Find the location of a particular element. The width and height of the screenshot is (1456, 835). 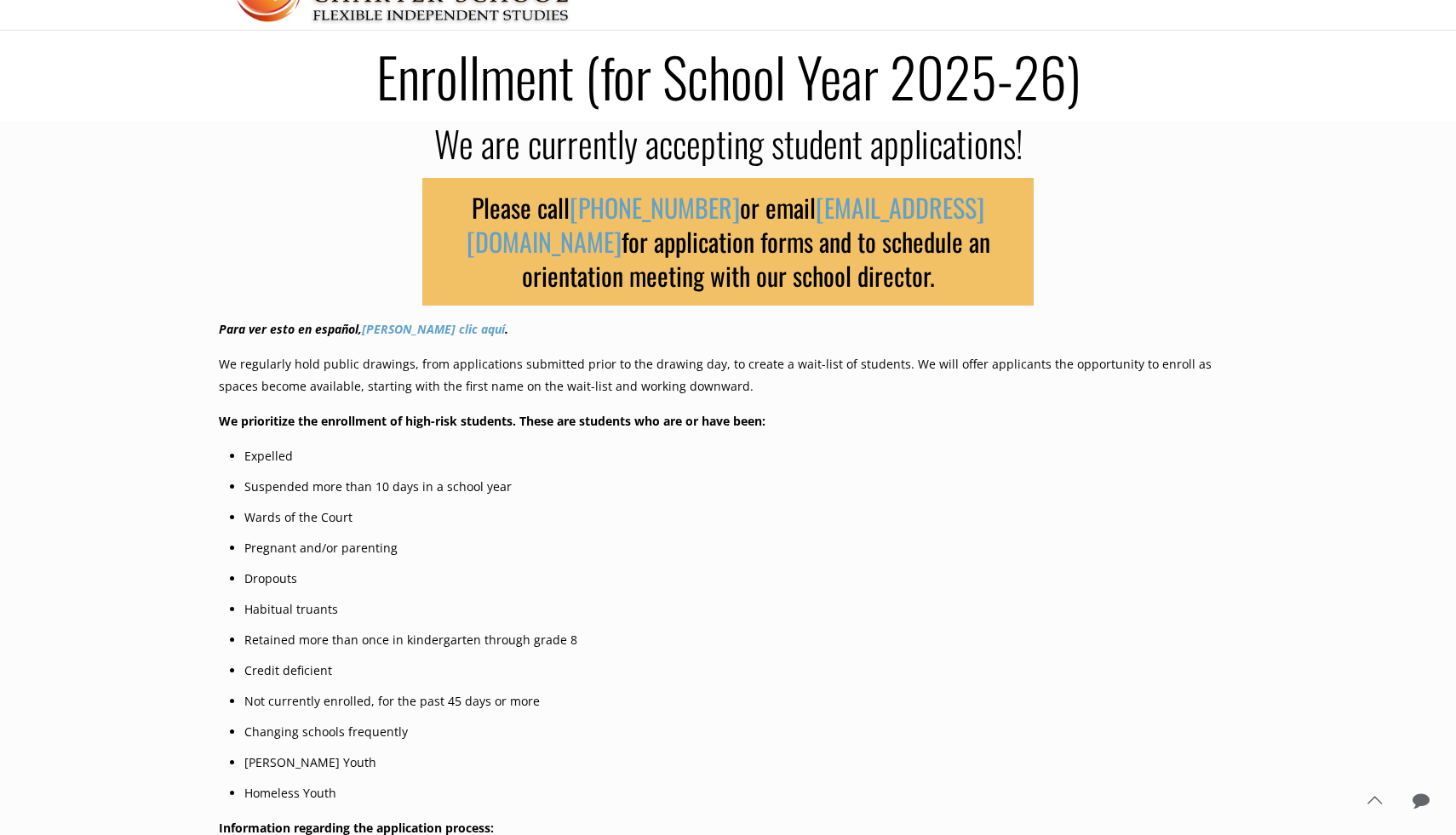

li: Retained more than once in kindergarten through grade 8 is located at coordinates (741, 640).